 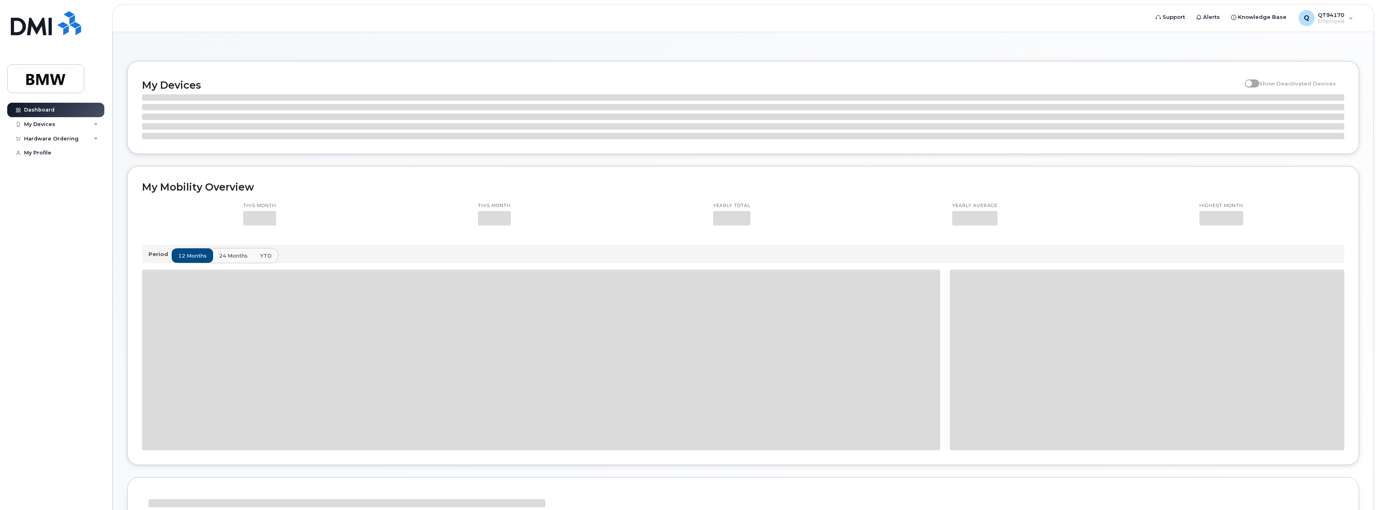 What do you see at coordinates (974, 206) in the screenshot?
I see `p: Yearly average` at bounding box center [974, 206].